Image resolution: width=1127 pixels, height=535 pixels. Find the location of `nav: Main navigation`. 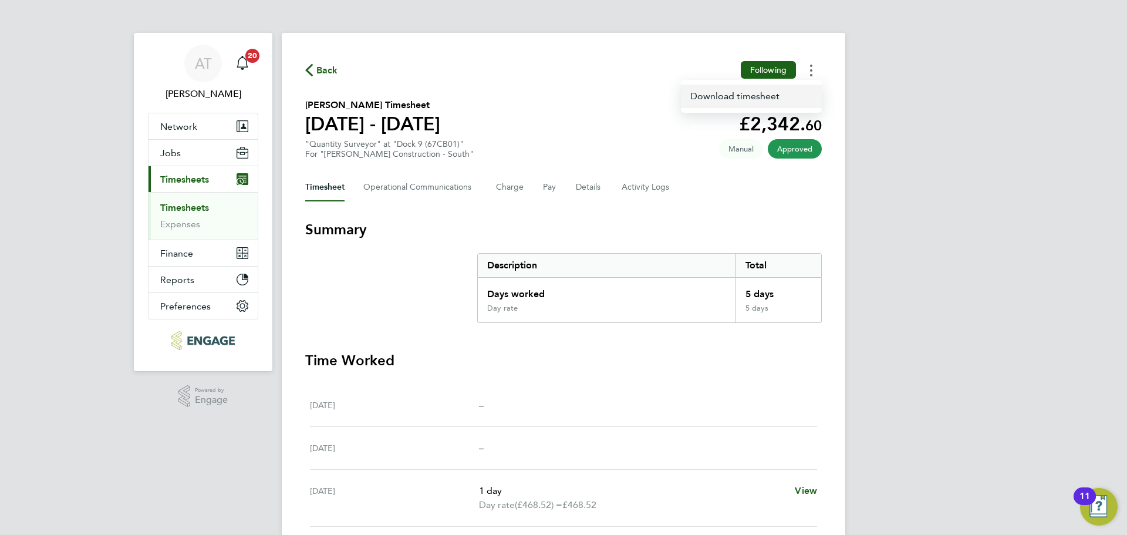

nav: Main navigation is located at coordinates (203, 202).